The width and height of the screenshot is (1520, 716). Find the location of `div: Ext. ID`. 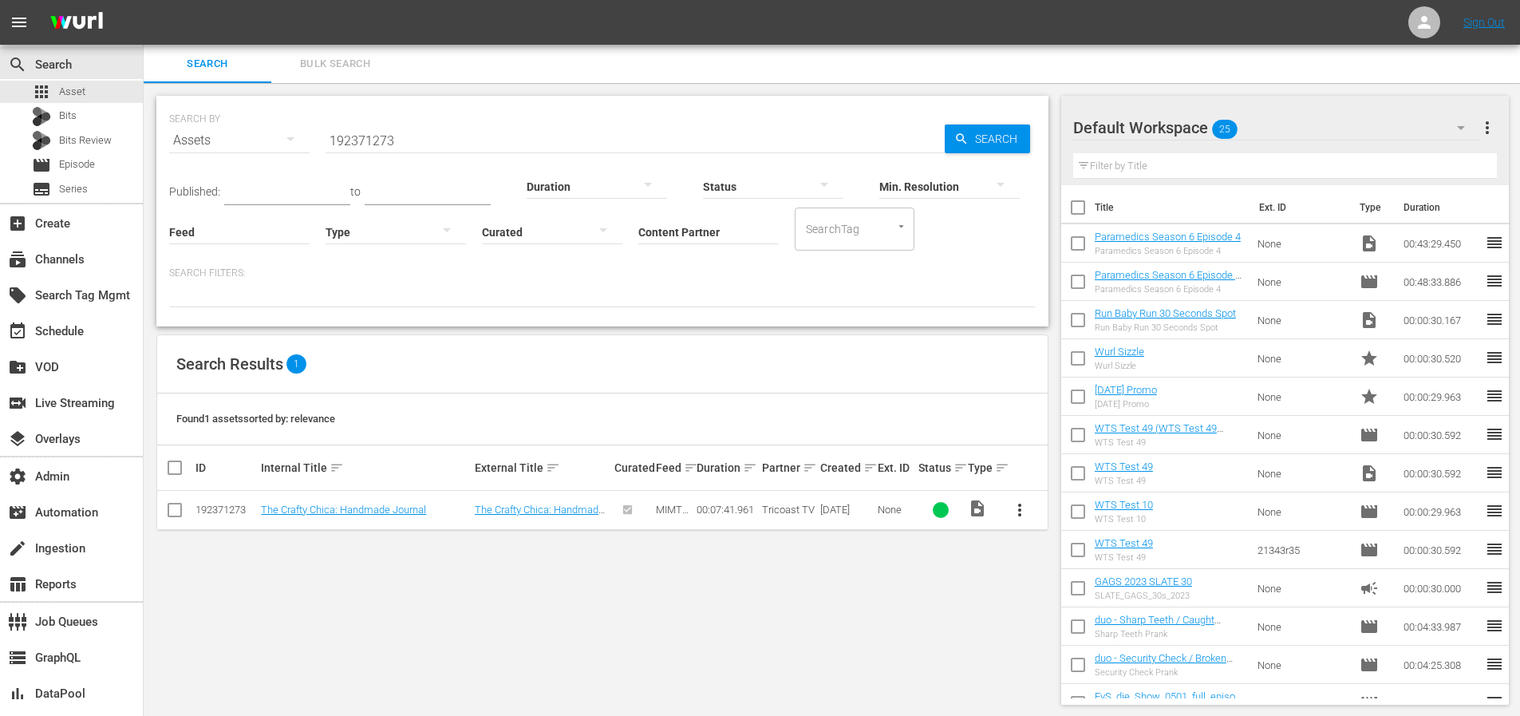

div: Ext. ID is located at coordinates (896, 468).